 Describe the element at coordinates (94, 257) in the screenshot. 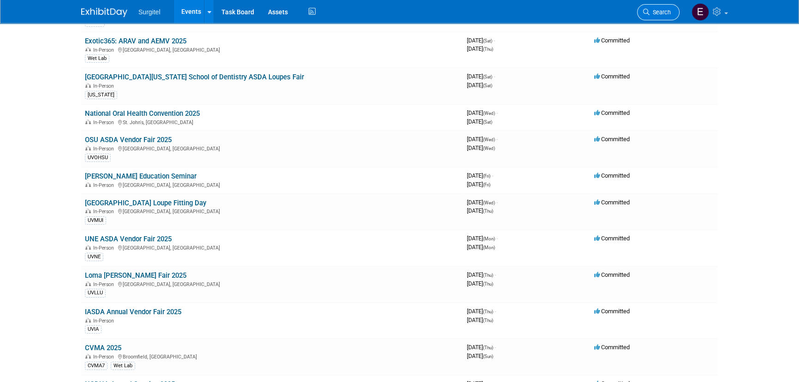

I see `div: UVNE` at that location.